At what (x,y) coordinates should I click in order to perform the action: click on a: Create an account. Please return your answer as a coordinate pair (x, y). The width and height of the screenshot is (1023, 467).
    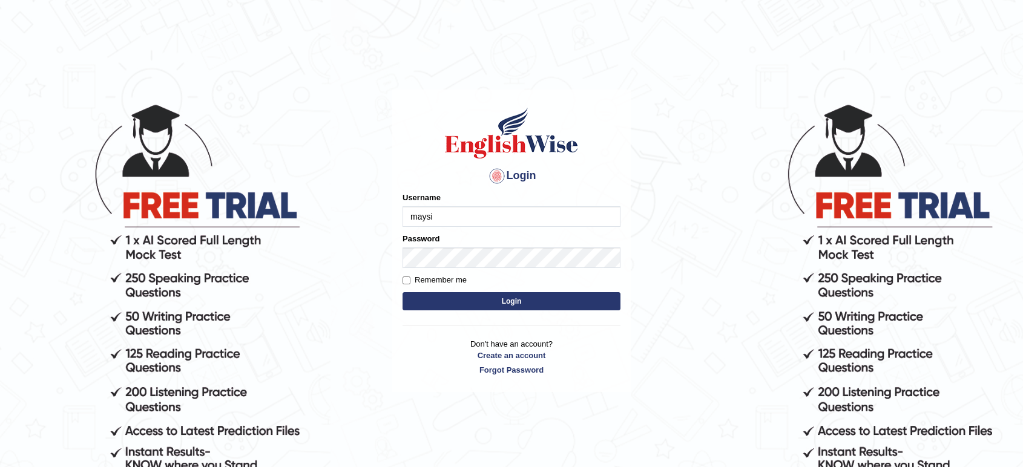
    Looking at the image, I should click on (511, 355).